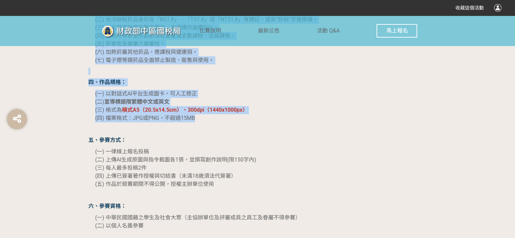 The height and width of the screenshot is (238, 515). What do you see at coordinates (149, 31) in the screenshot?
I see `img: 「拒菸新世界 AI告訴你」防制菸品稅捐逃漏 徵件比賽` at bounding box center [149, 31].